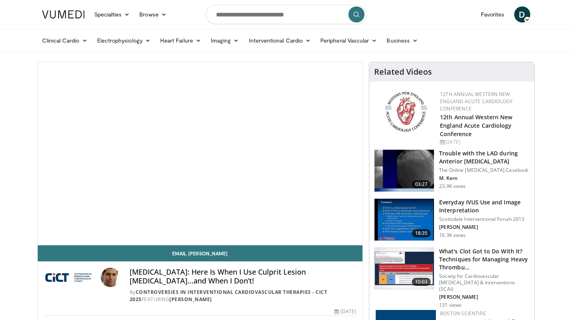  Describe the element at coordinates (243, 296) in the screenshot. I see `div: By FEATURING` at that location.